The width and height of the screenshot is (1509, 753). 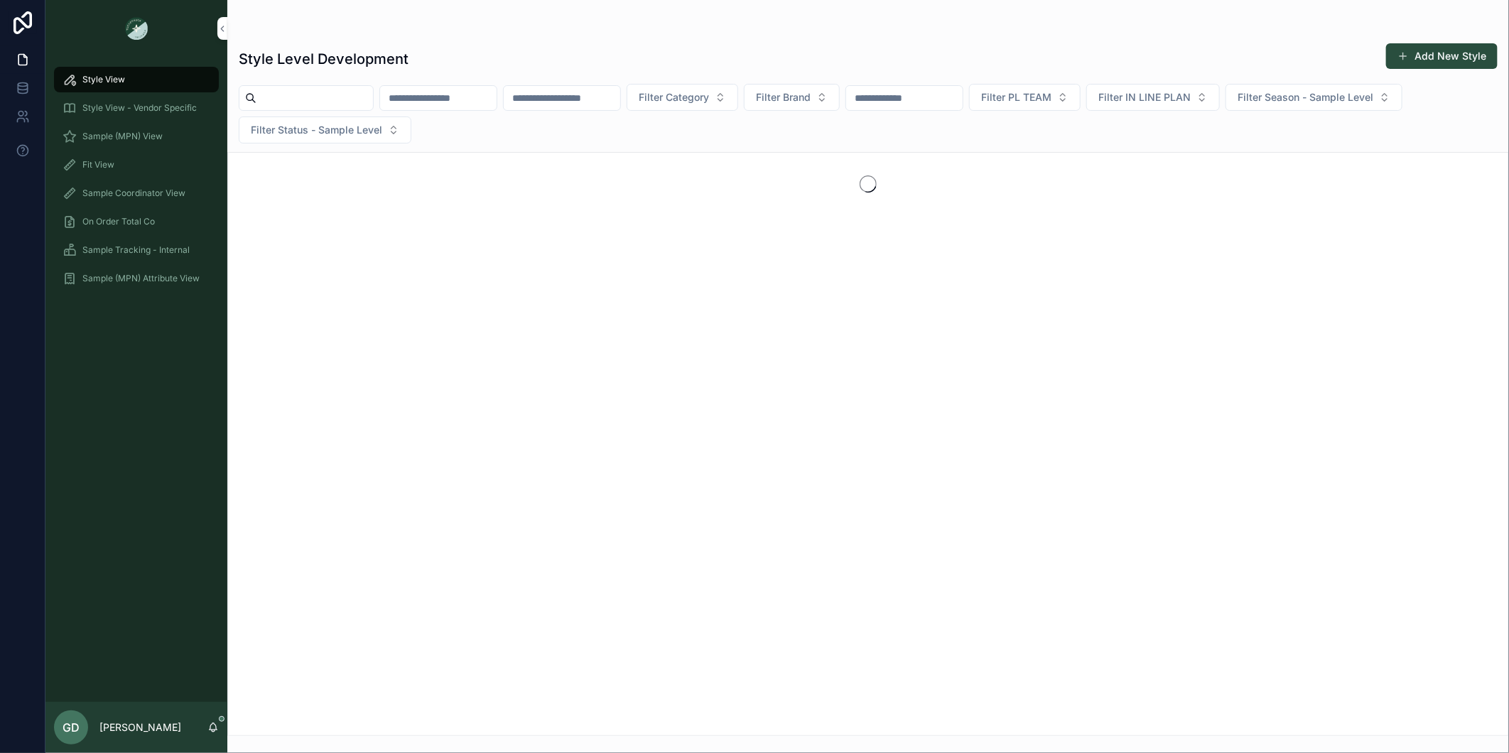 What do you see at coordinates (119, 222) in the screenshot?
I see `span: On Order Total Co` at bounding box center [119, 222].